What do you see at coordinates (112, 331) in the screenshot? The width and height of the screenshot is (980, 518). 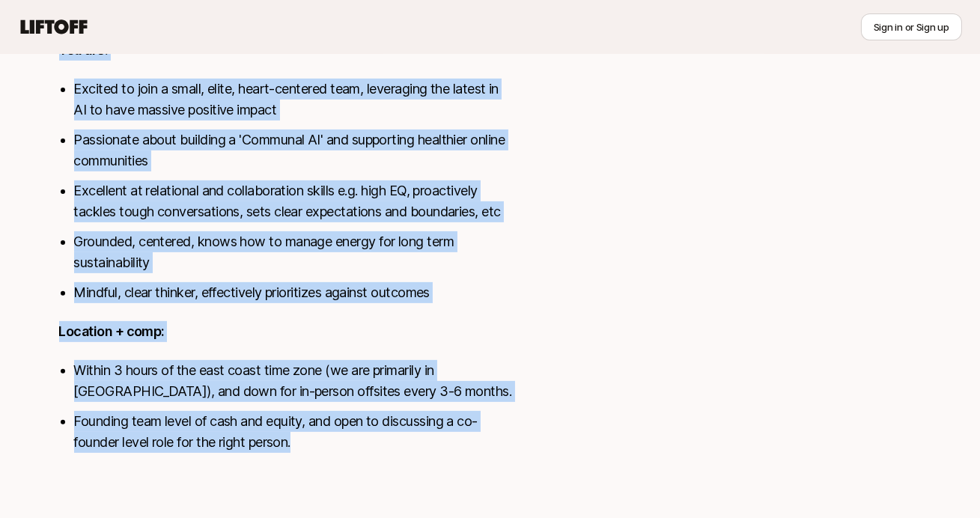 I see `strong: Location + comp:` at bounding box center [112, 331].